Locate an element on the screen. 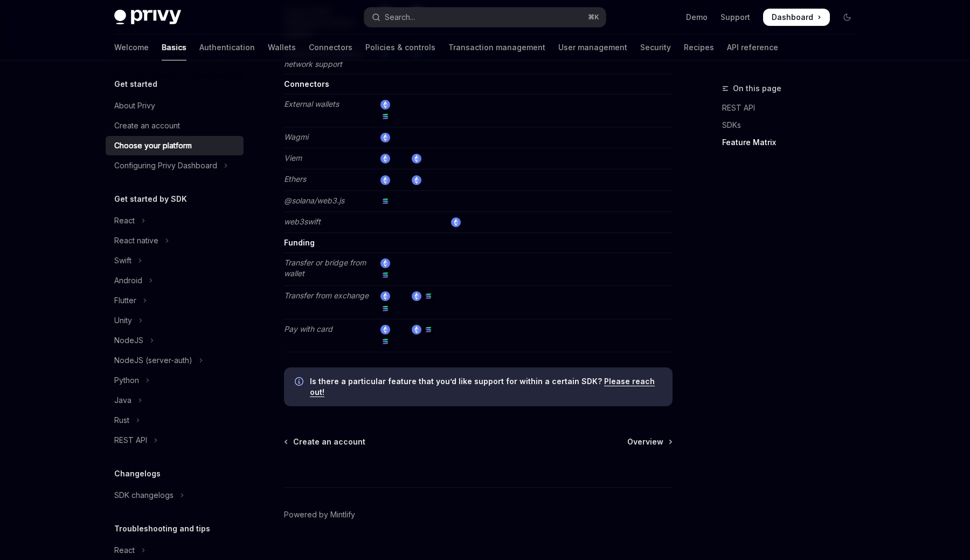  div: React native is located at coordinates (136, 240).